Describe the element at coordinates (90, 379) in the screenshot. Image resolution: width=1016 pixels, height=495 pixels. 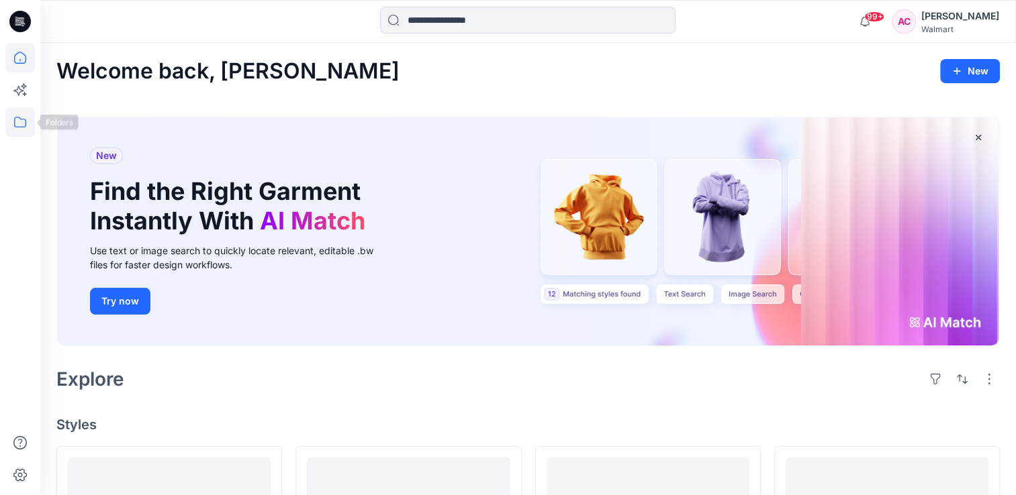
I see `h2: Explore` at that location.